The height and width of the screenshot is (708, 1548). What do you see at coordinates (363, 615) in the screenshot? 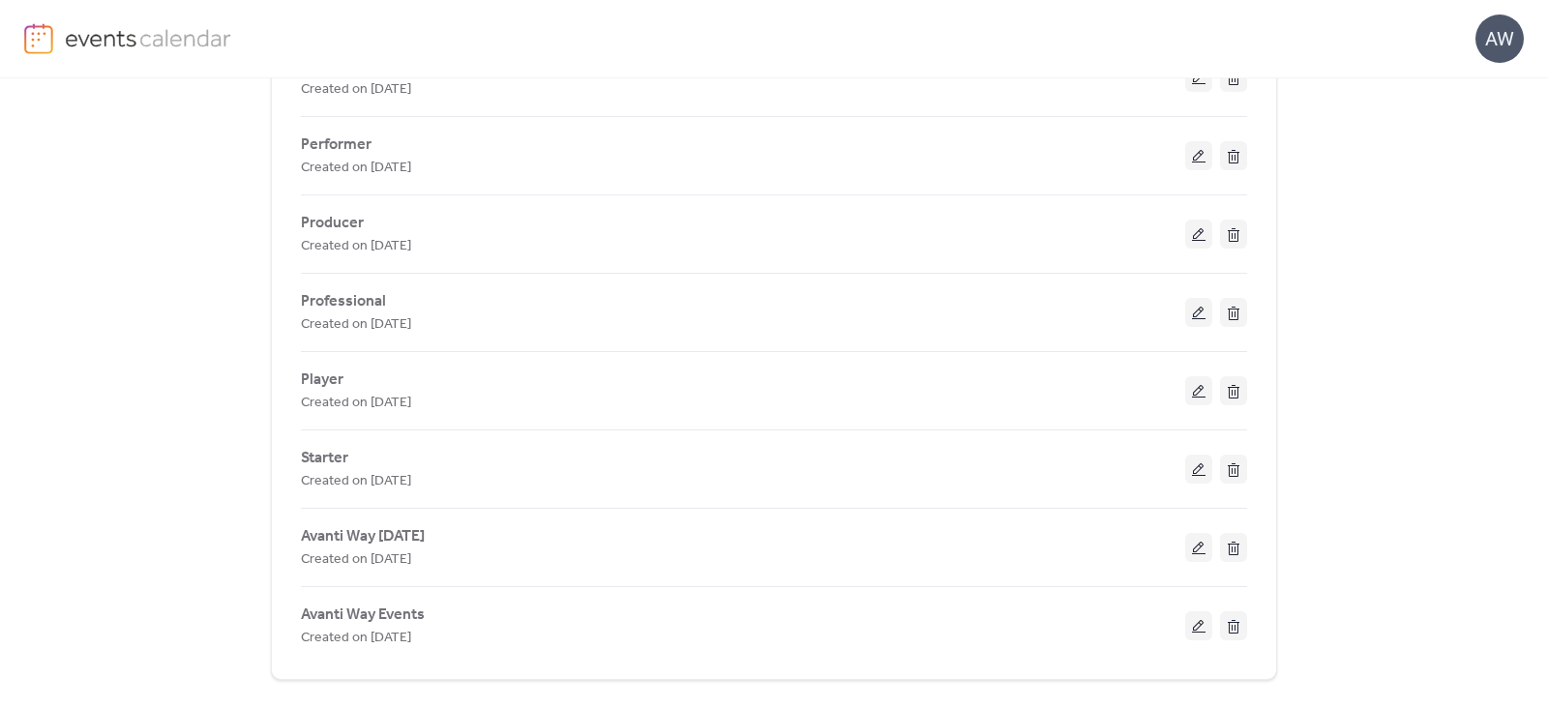
I see `span: Avanti Way Events` at bounding box center [363, 615].